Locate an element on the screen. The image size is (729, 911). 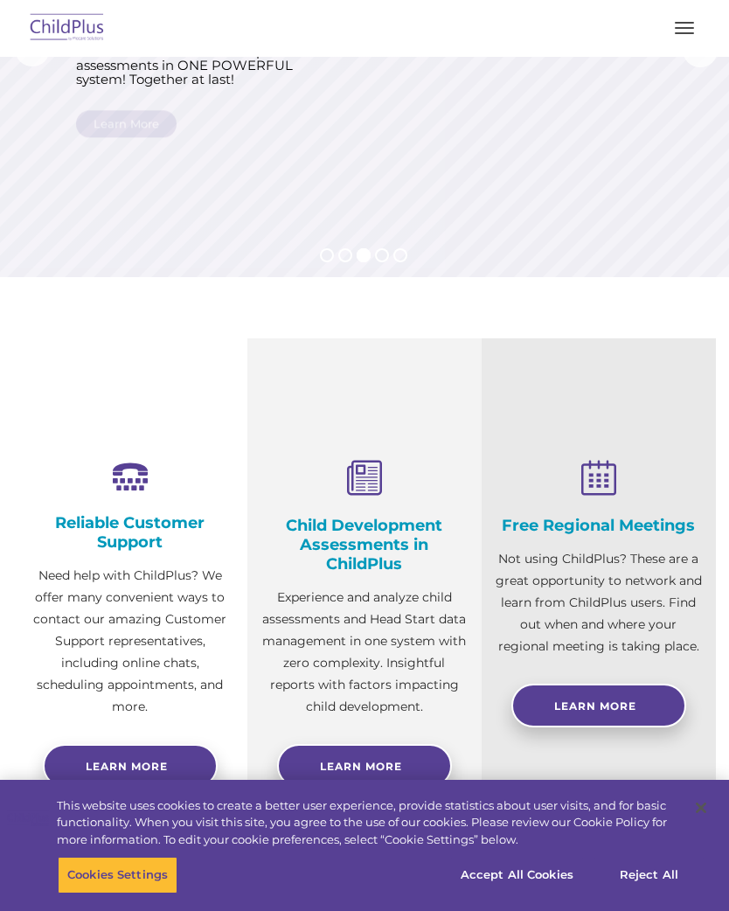
h4: Free Regional Meetings is located at coordinates (599, 525).